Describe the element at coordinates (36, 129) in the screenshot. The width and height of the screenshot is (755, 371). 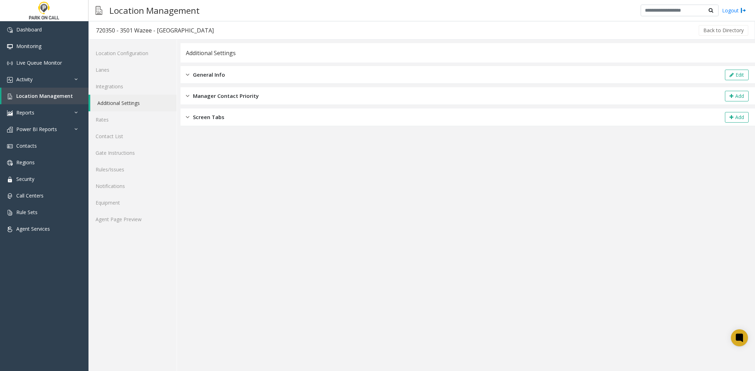
I see `span: Power BI Reports` at that location.